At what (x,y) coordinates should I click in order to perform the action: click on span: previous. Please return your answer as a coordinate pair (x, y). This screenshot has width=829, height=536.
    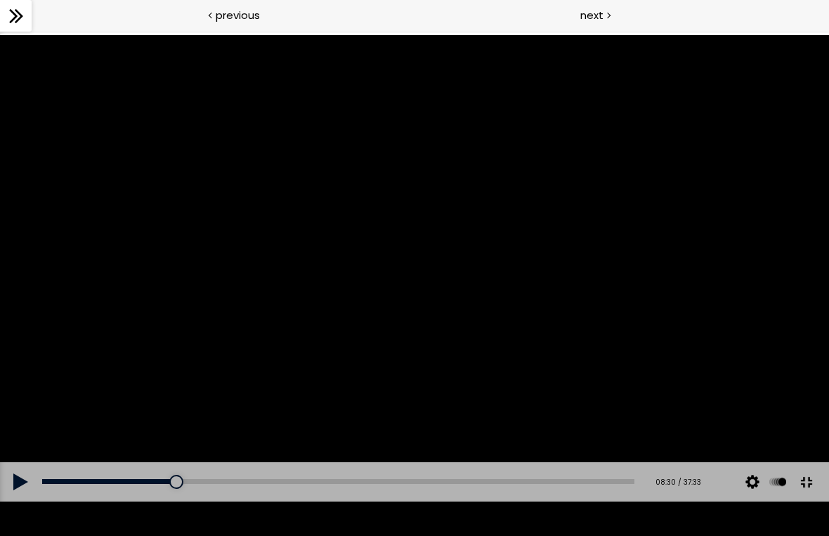
    Looking at the image, I should click on (237, 15).